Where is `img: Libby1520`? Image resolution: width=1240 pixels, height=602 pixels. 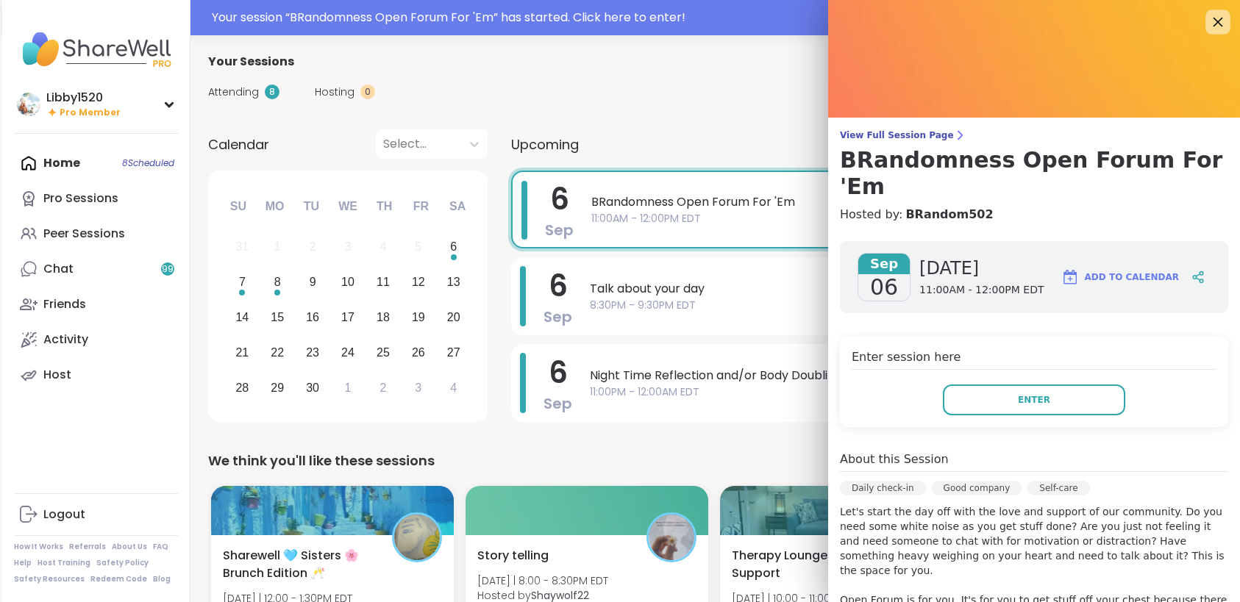
img: Libby1520 is located at coordinates (29, 104).